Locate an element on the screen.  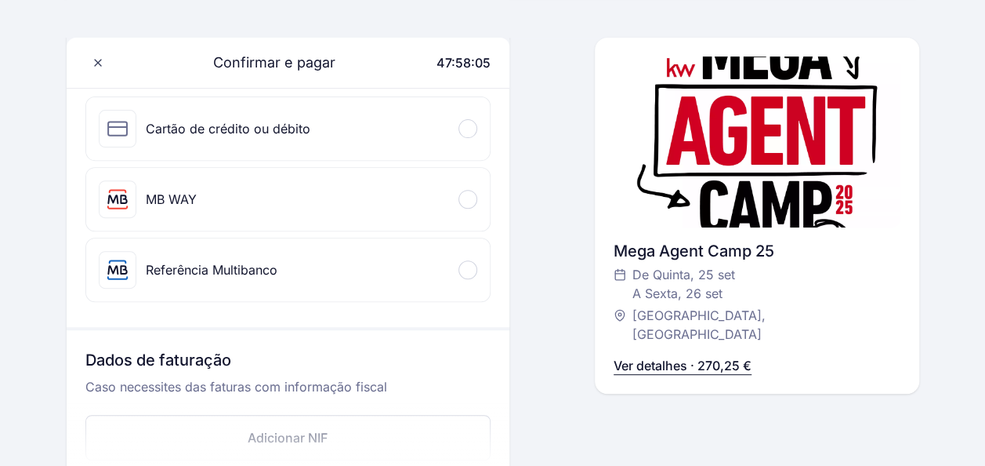
div: Cartão de crédito ou débito is located at coordinates (228, 129).